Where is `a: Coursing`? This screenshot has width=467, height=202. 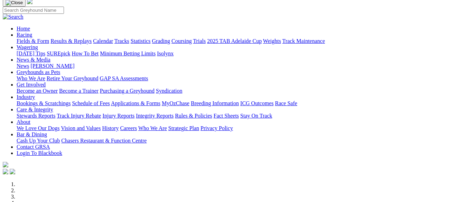 a: Coursing is located at coordinates (181, 41).